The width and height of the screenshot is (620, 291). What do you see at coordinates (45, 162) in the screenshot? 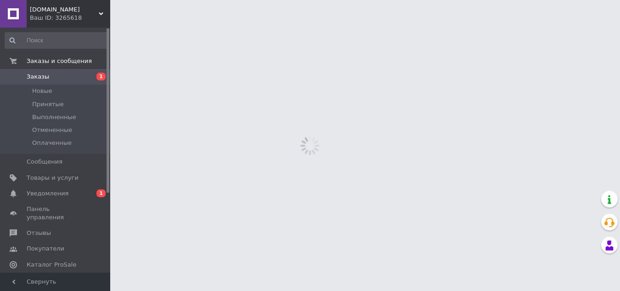
I see `span: Сообщения` at bounding box center [45, 162].